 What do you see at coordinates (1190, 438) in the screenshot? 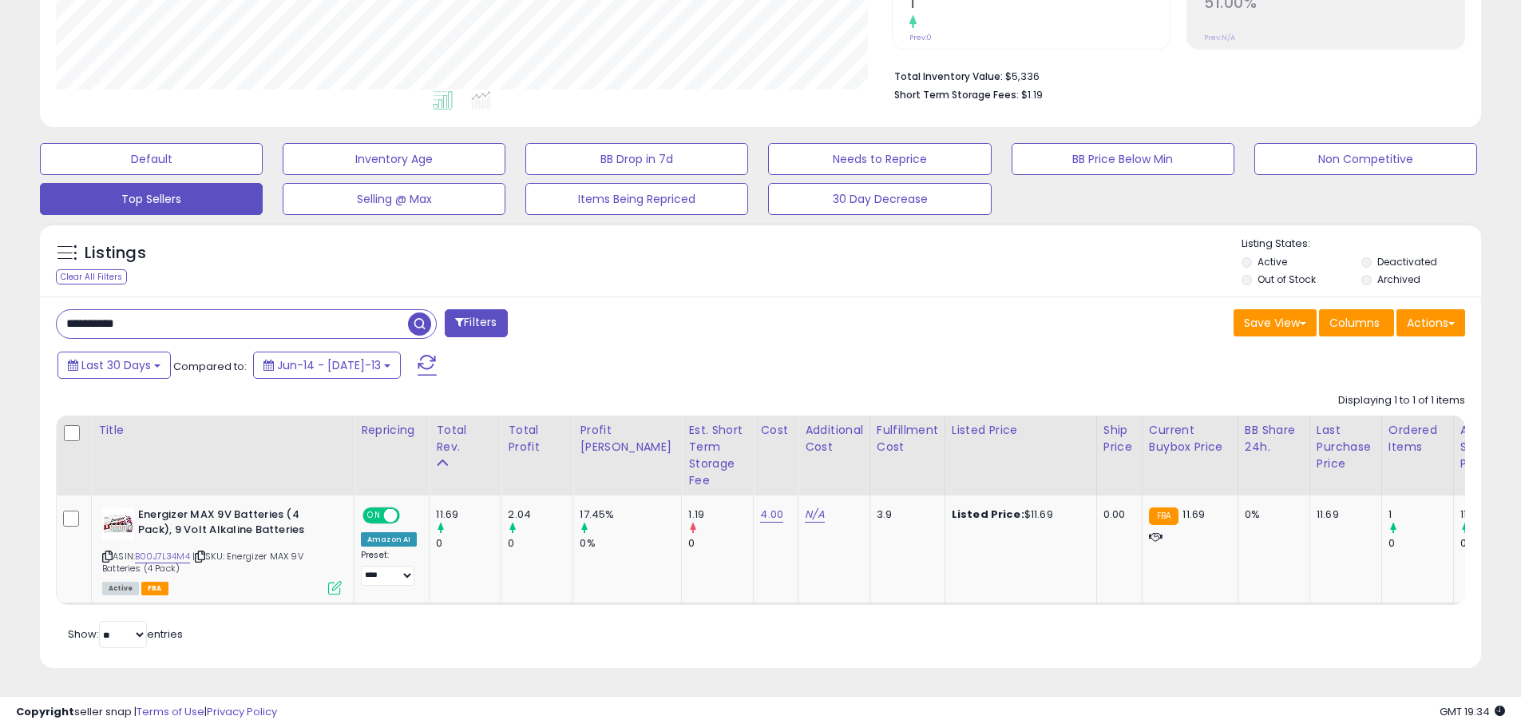
I see `div: Current Buybox Price` at bounding box center [1190, 438].